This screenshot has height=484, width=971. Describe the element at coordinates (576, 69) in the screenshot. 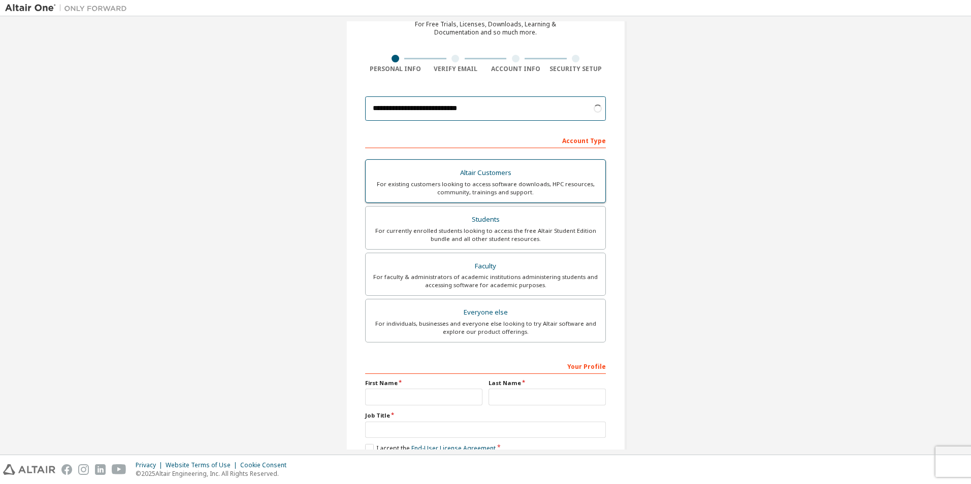

I see `div: Security Setup` at that location.